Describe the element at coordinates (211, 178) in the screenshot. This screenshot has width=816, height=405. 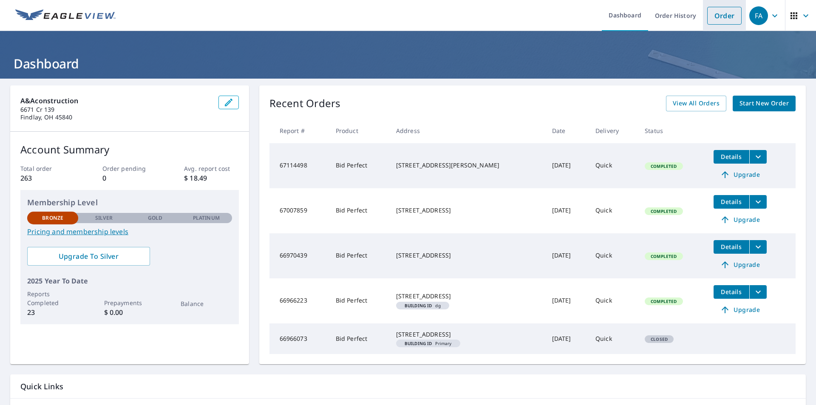
I see `p: $ 18.49` at that location.